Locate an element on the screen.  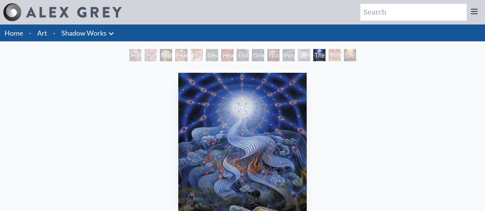
div: Grieving is located at coordinates (258, 55).